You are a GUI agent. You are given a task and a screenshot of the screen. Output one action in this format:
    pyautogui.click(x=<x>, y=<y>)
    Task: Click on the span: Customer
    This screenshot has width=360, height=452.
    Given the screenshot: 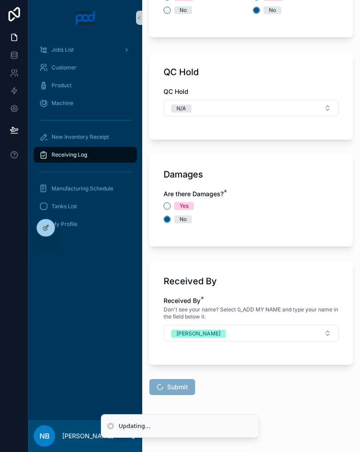 What is the action you would take?
    pyautogui.click(x=64, y=68)
    